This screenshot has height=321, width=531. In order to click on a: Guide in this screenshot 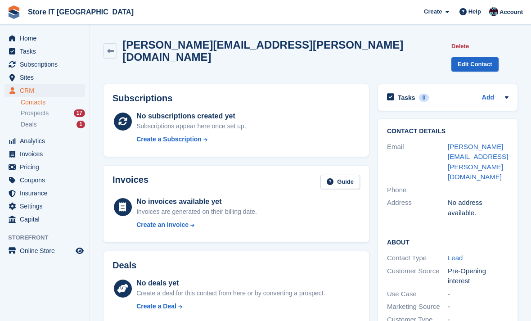, I will do `click(340, 182)`.